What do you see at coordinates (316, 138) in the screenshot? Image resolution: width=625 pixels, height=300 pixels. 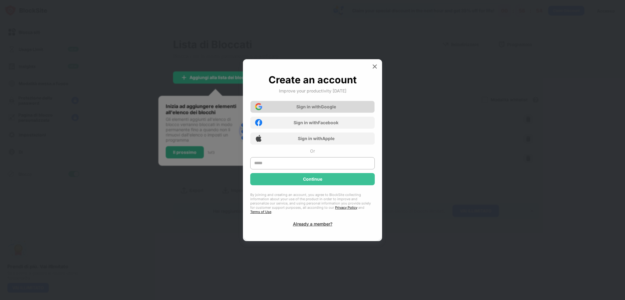 I see `div: Sign in with Apple` at bounding box center [316, 138].